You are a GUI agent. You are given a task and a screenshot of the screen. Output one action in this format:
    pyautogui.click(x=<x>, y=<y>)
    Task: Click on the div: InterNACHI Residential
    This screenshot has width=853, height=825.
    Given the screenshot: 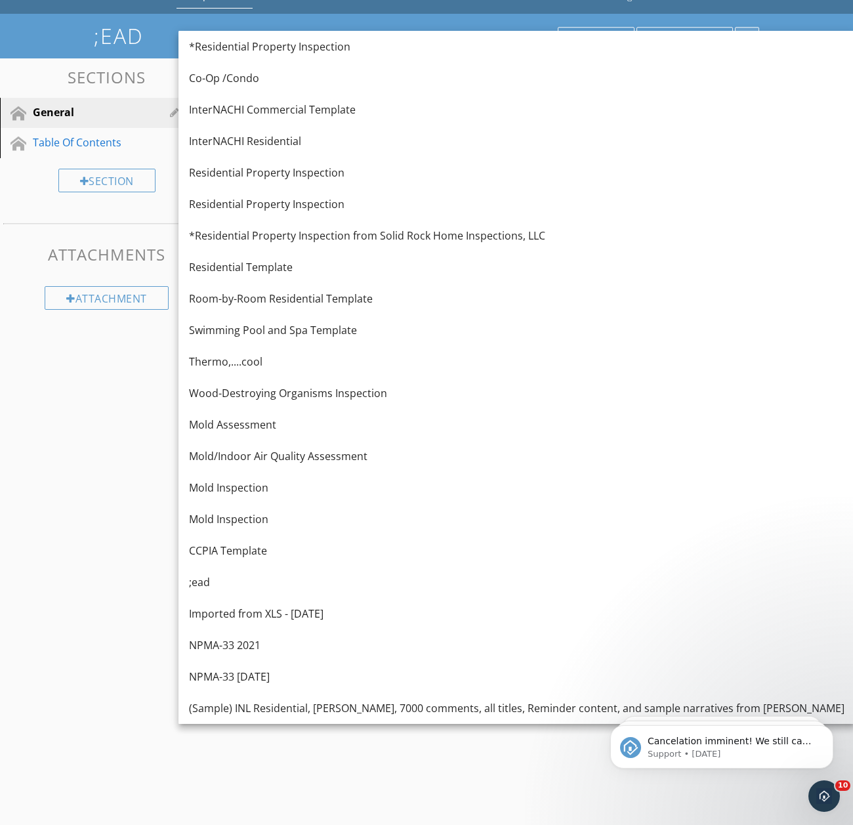 What is the action you would take?
    pyautogui.click(x=517, y=141)
    